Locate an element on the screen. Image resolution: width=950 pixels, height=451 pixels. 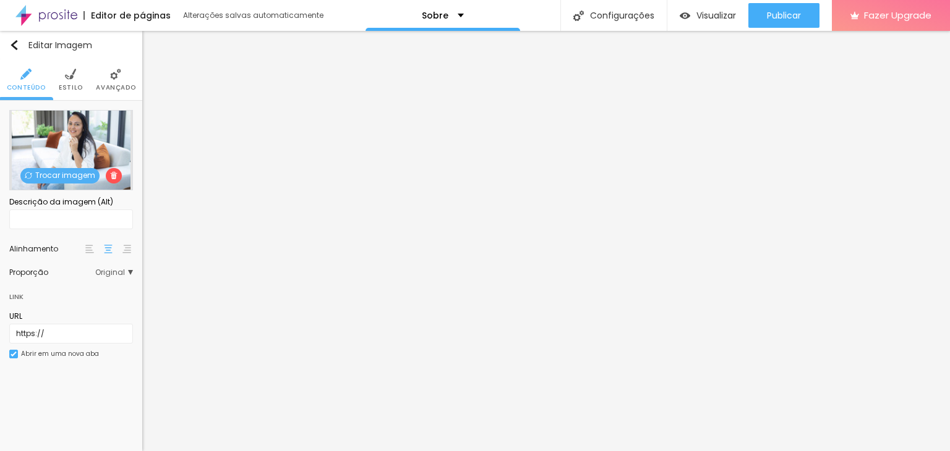
span: Original is located at coordinates (114, 273).